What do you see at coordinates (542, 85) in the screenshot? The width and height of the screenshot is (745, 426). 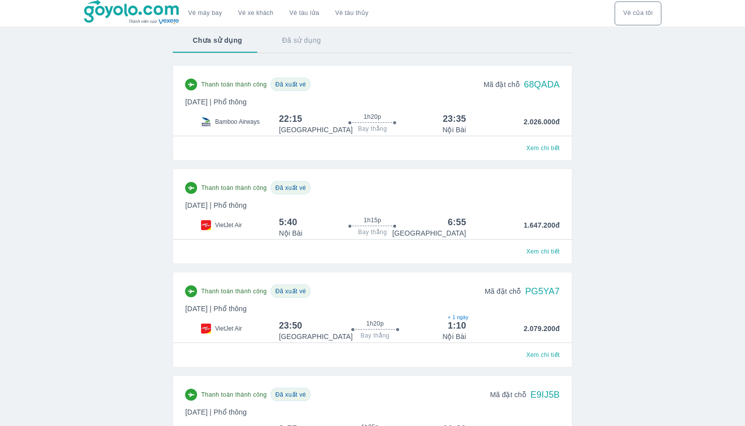 I see `h6: 68QADA` at bounding box center [542, 85].